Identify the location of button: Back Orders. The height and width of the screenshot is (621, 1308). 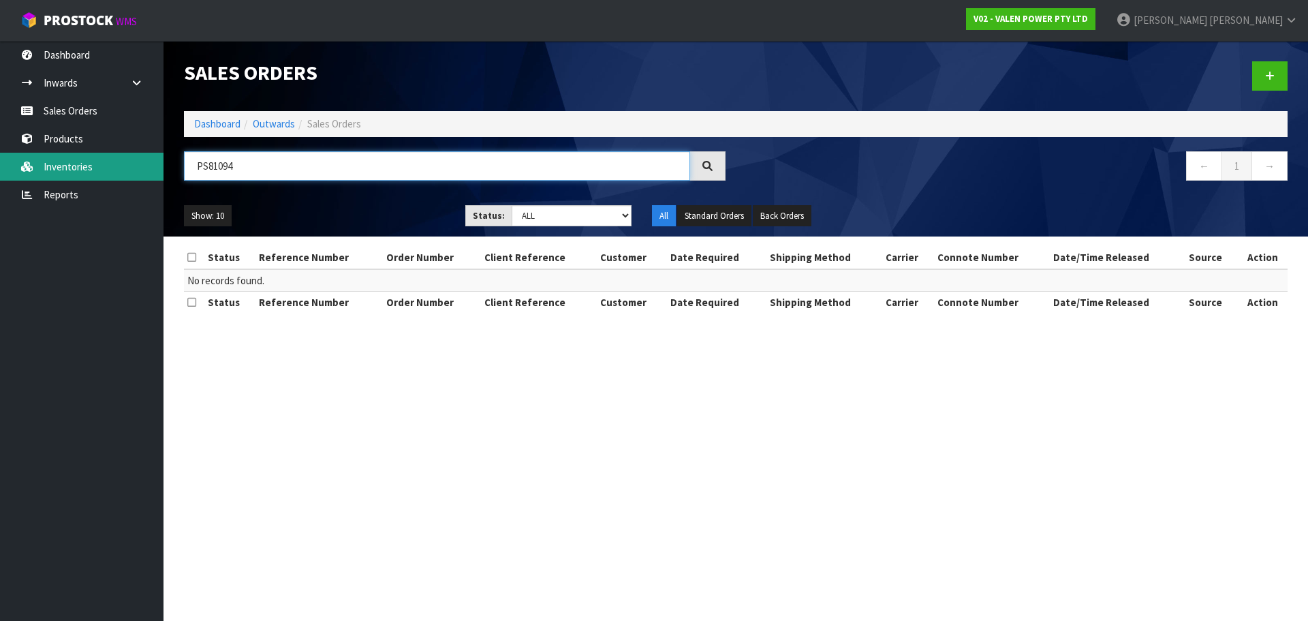
(782, 216).